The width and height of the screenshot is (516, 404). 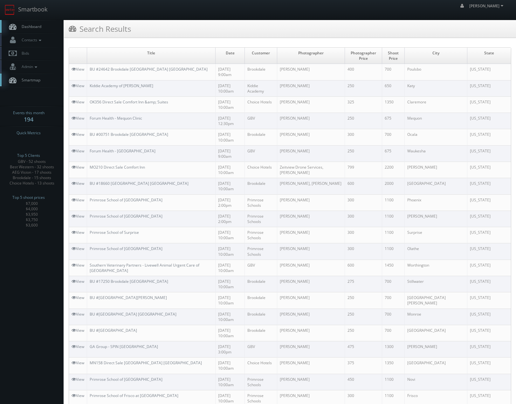 I want to click on td: GBV, so click(x=261, y=121).